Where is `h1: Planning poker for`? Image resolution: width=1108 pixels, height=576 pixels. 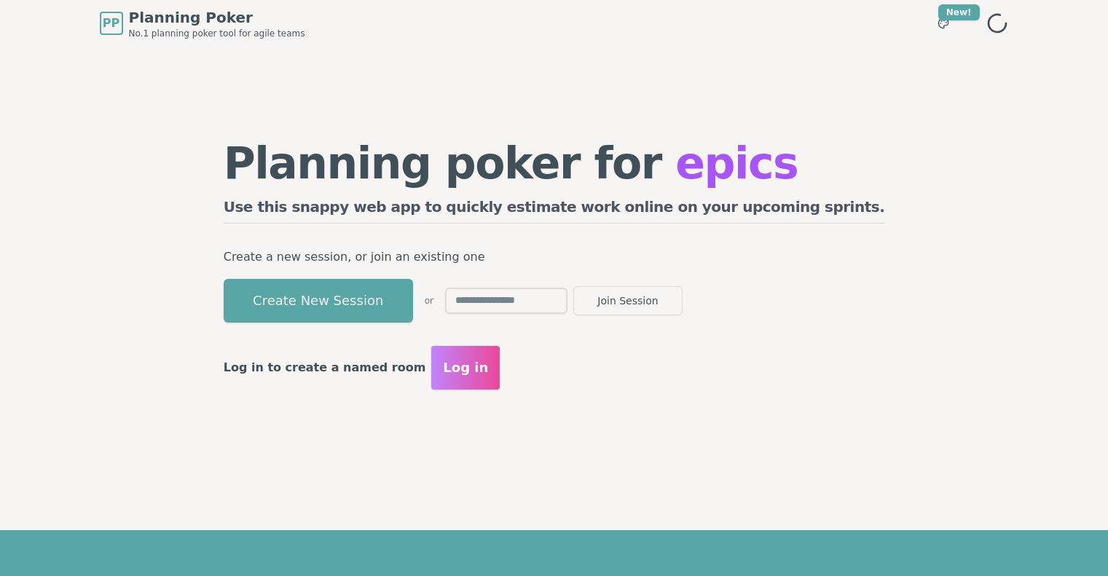 h1: Planning poker for is located at coordinates (554, 163).